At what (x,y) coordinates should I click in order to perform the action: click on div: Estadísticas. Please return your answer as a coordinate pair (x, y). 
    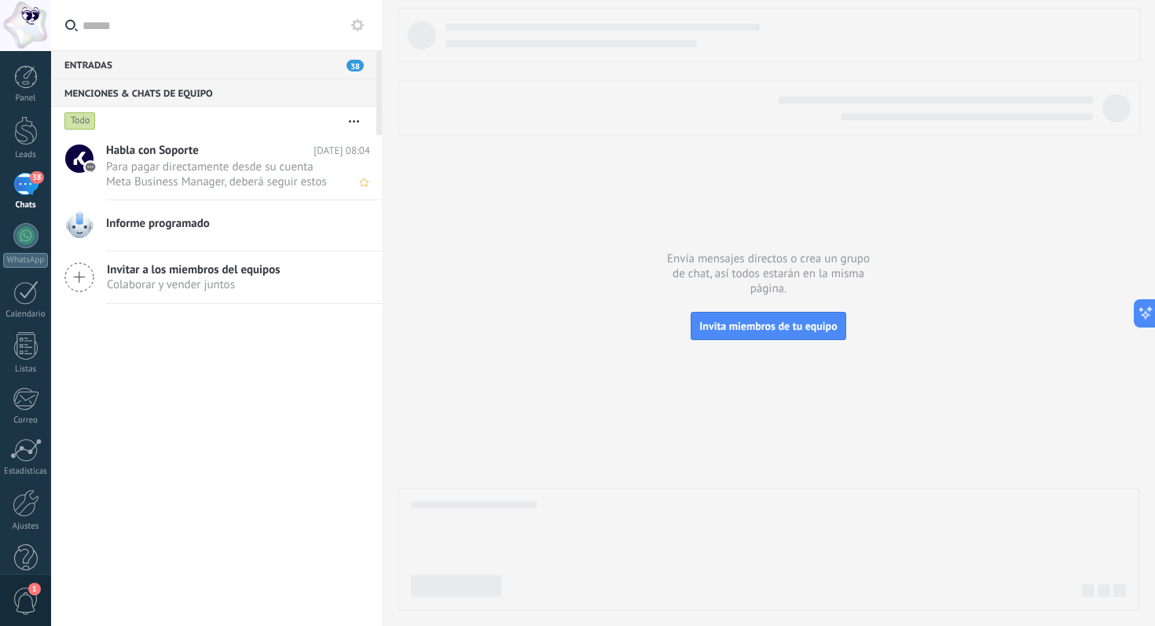
    Looking at the image, I should click on (26, 471).